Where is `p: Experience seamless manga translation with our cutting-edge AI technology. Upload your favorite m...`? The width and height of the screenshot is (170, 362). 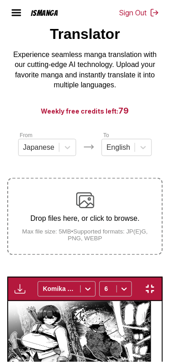 p: Experience seamless manga translation with our cutting-edge AI technology. Upload your favorite m... is located at coordinates (85, 70).